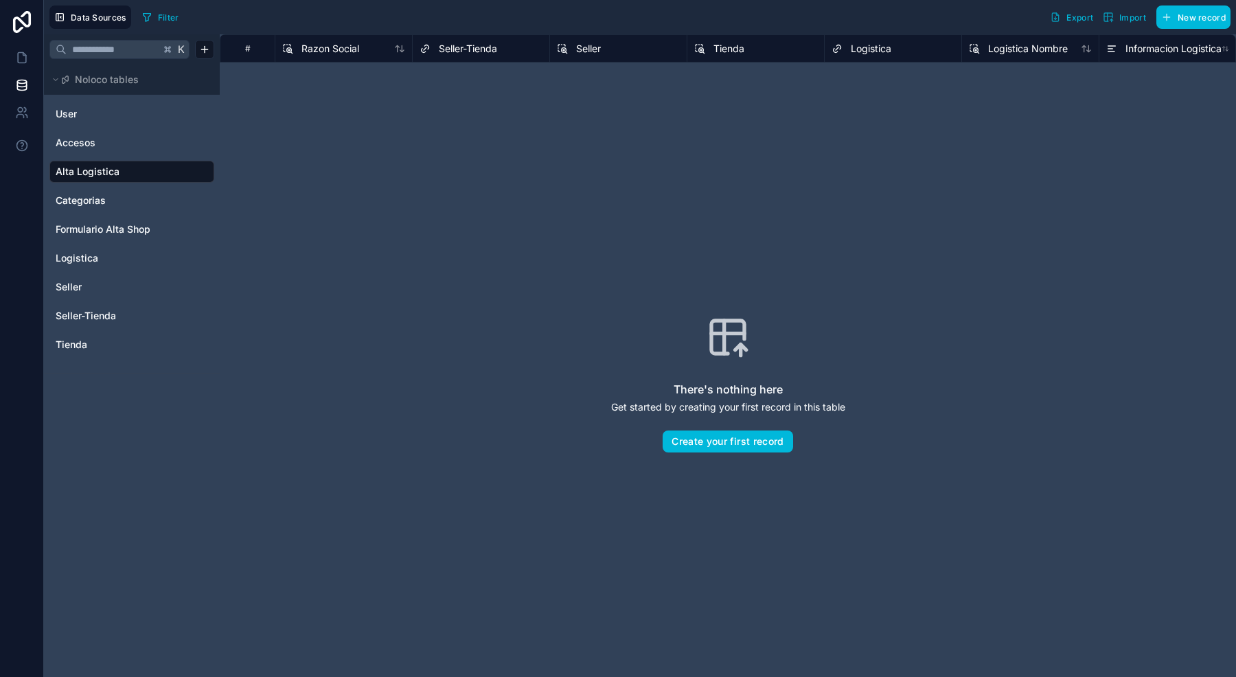 The width and height of the screenshot is (1236, 677). I want to click on span: Formulario Alta Shop, so click(103, 229).